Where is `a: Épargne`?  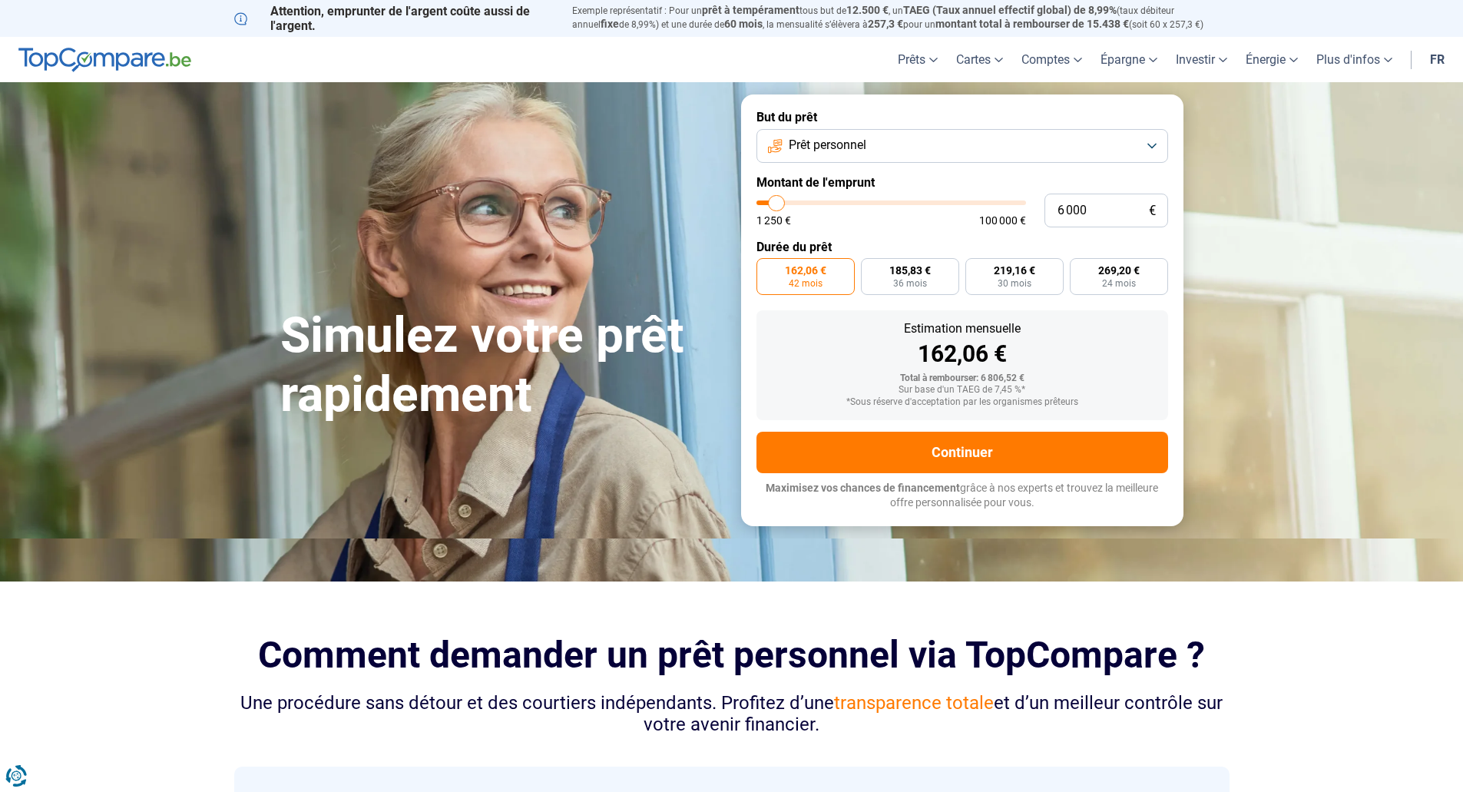
a: Épargne is located at coordinates (1129, 59).